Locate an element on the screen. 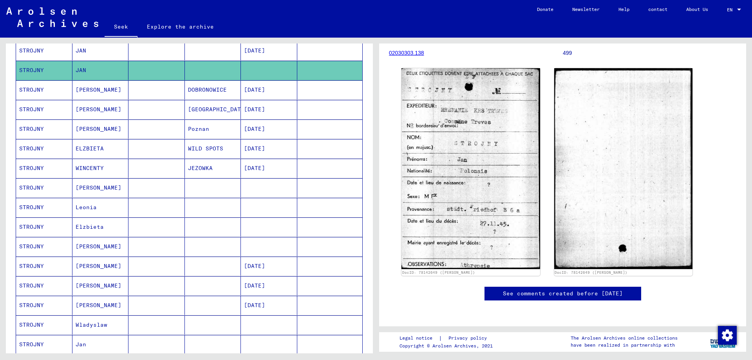 Image resolution: width=752 pixels, height=360 pixels. a: Seek is located at coordinates (121, 27).